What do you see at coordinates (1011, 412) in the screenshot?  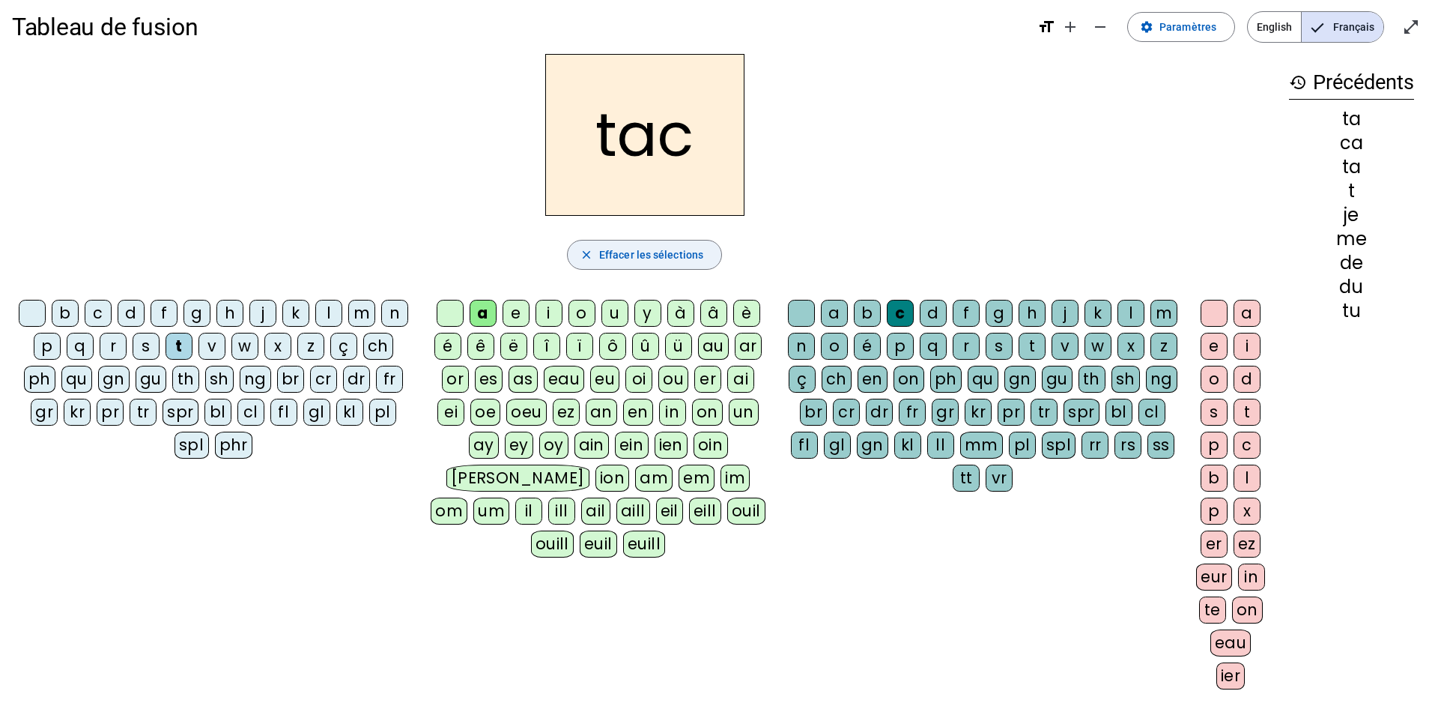 I see `div: pr` at bounding box center [1011, 412].